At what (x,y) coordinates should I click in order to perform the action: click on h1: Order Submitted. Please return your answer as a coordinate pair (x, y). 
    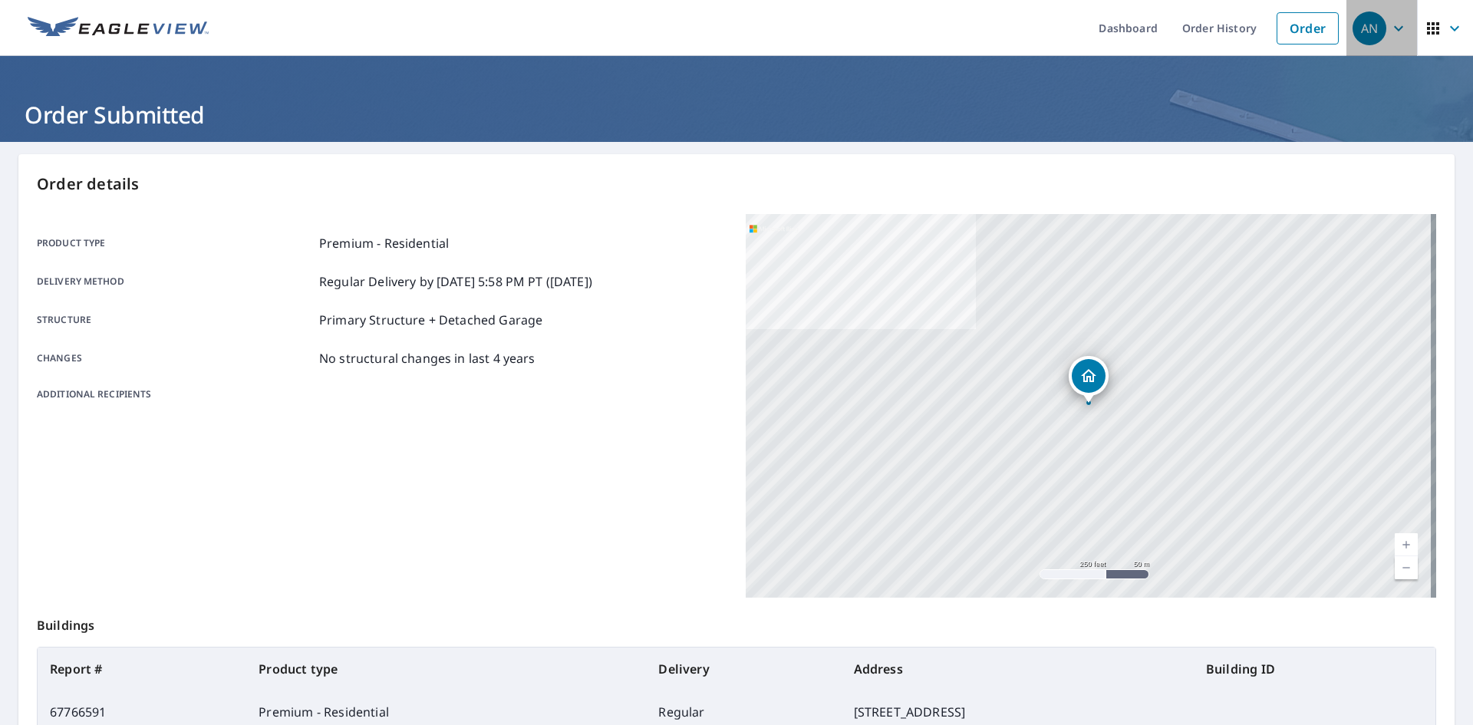
    Looking at the image, I should click on (737, 114).